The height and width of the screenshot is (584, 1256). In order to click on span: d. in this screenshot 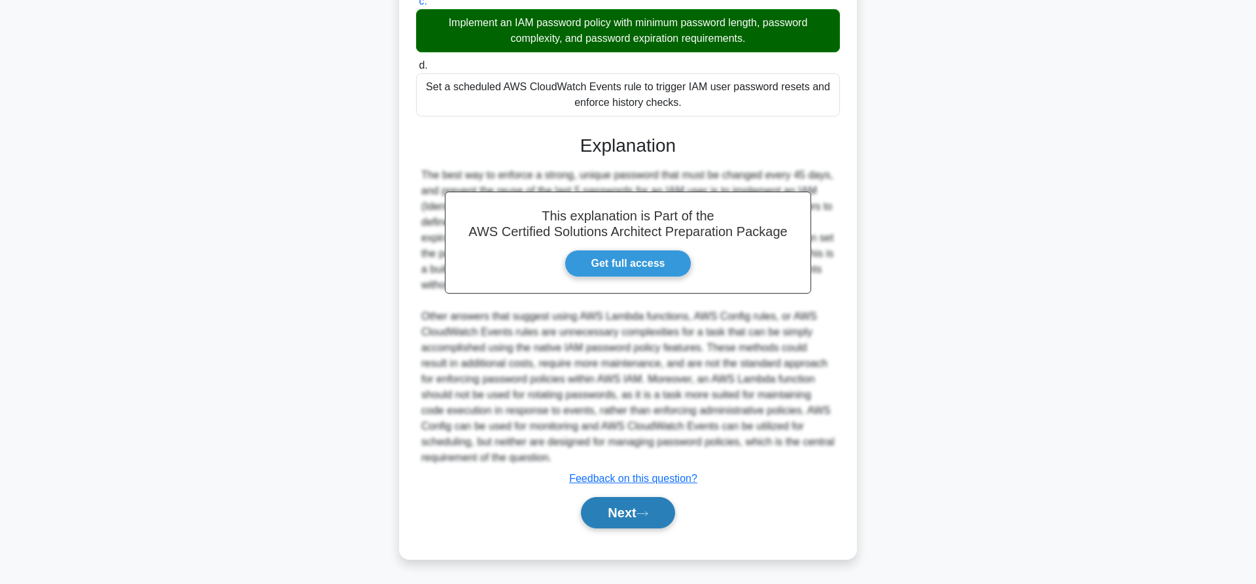, I will do `click(423, 65)`.